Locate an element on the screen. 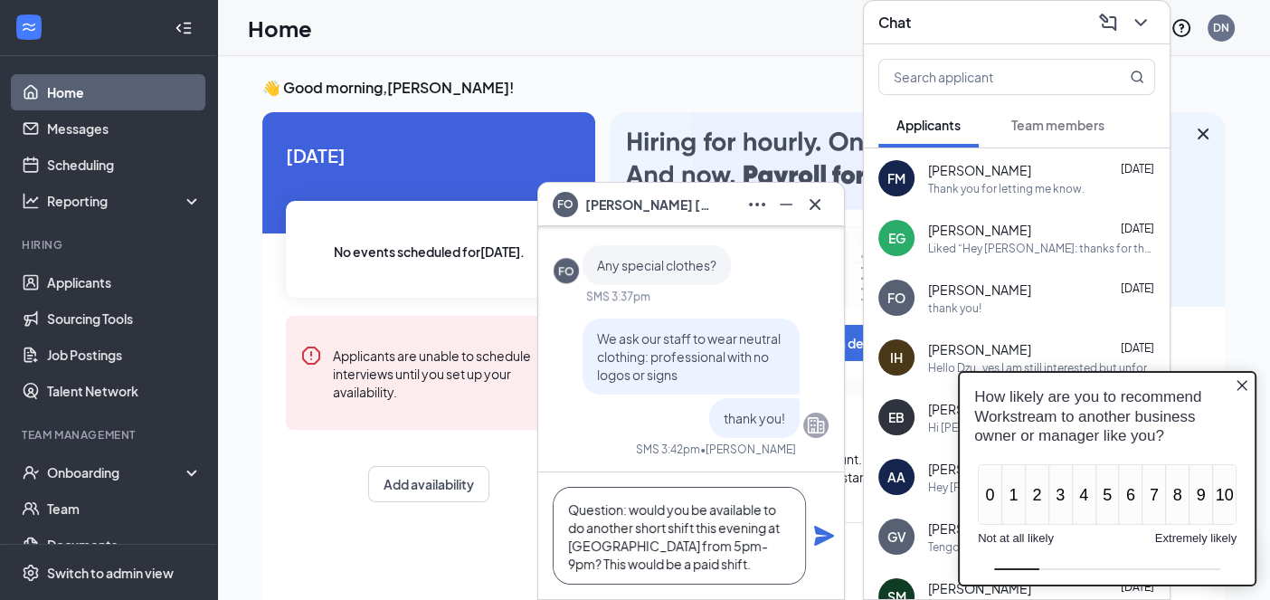 This screenshot has width=1270, height=600. button: Cross is located at coordinates (815, 204).